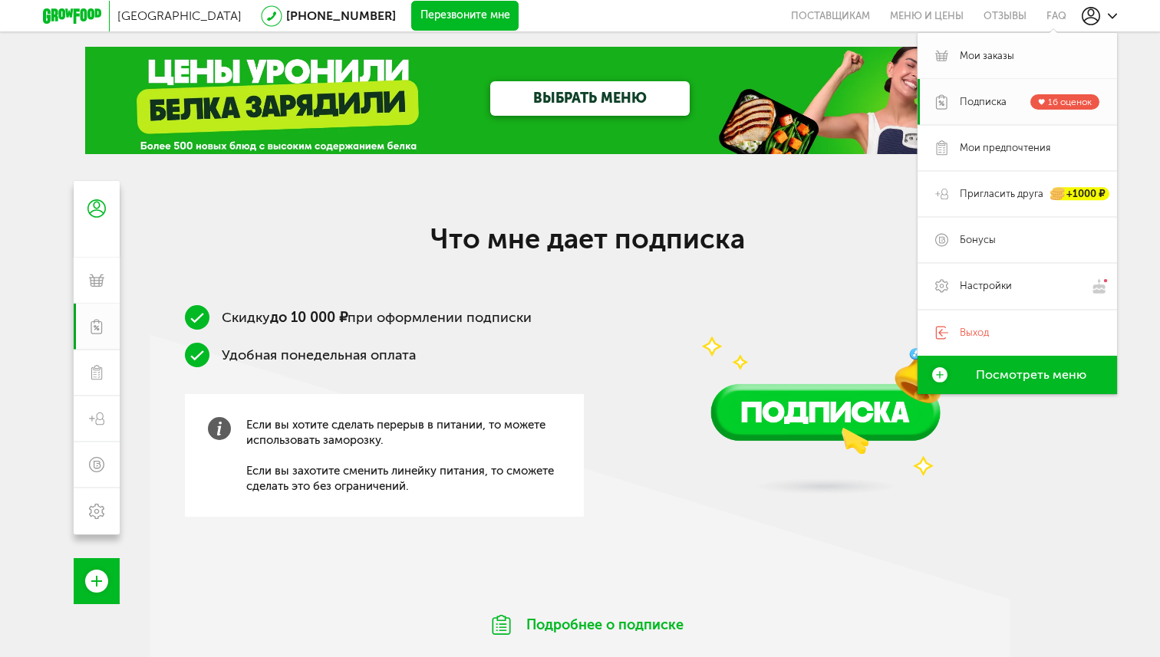 Image resolution: width=1160 pixels, height=657 pixels. I want to click on a: Мои предпочтения, so click(1017, 148).